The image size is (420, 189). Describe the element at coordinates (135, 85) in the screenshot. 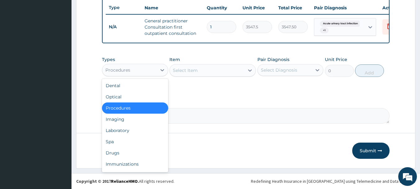

I see `div: Dental` at that location.